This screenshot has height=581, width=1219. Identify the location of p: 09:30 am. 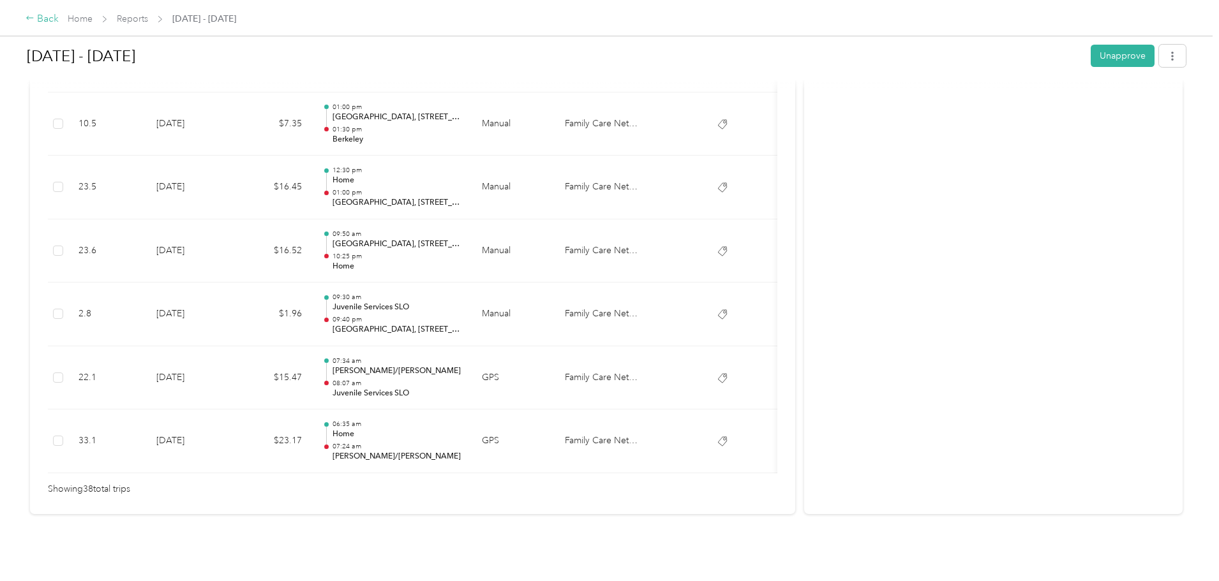
(397, 297).